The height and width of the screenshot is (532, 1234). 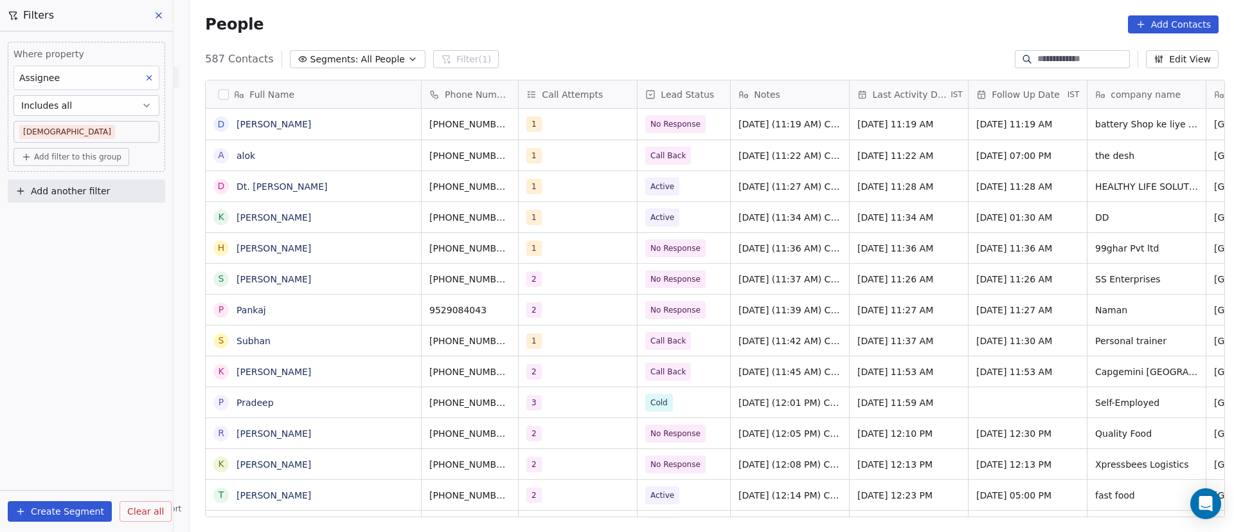 What do you see at coordinates (221, 494) in the screenshot?
I see `div: T` at bounding box center [221, 494].